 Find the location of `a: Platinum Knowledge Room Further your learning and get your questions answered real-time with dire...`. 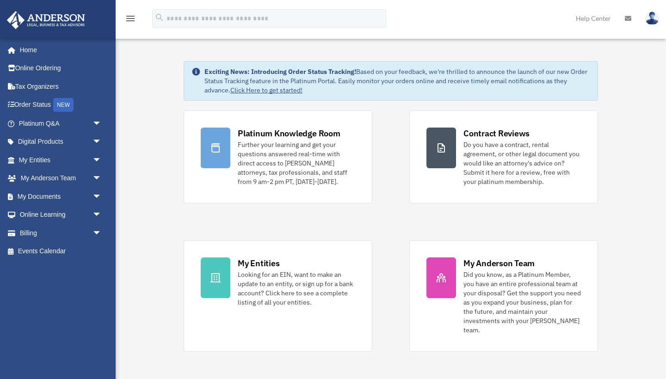

a: Platinum Knowledge Room Further your learning and get your questions answered real-time with dire... is located at coordinates (278, 157).